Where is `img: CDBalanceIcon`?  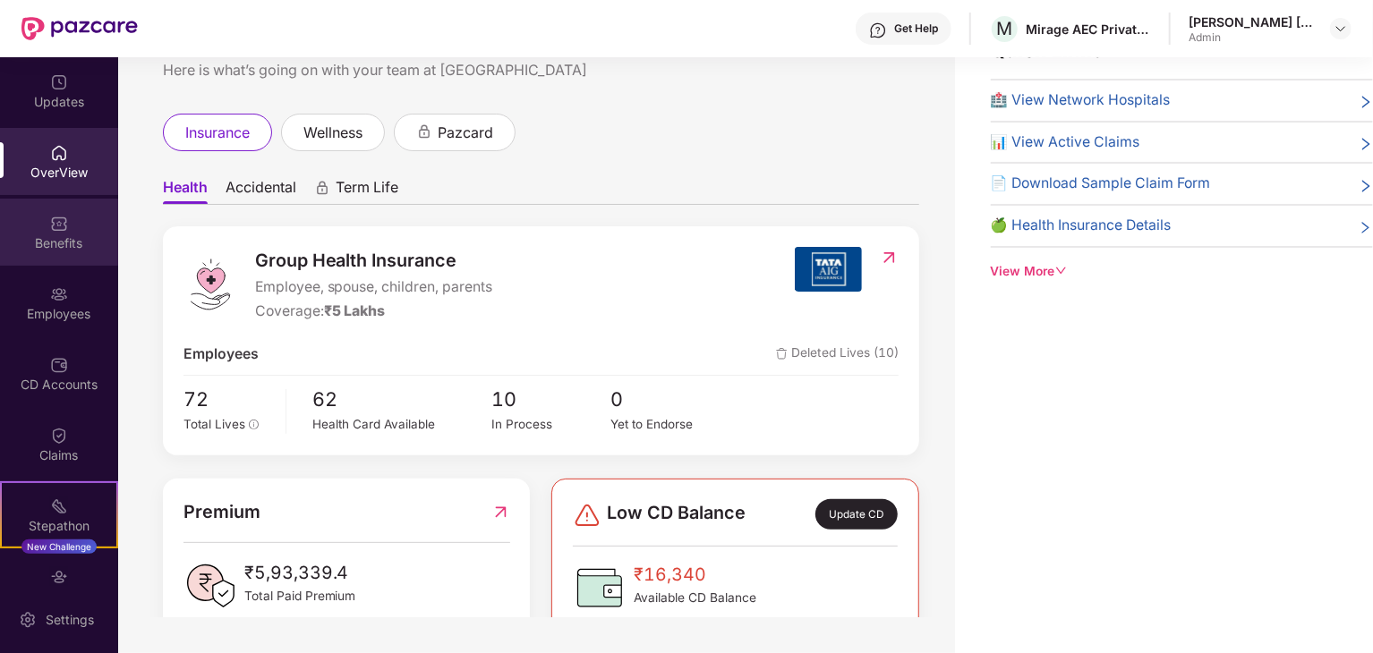
img: CDBalanceIcon is located at coordinates (600, 588).